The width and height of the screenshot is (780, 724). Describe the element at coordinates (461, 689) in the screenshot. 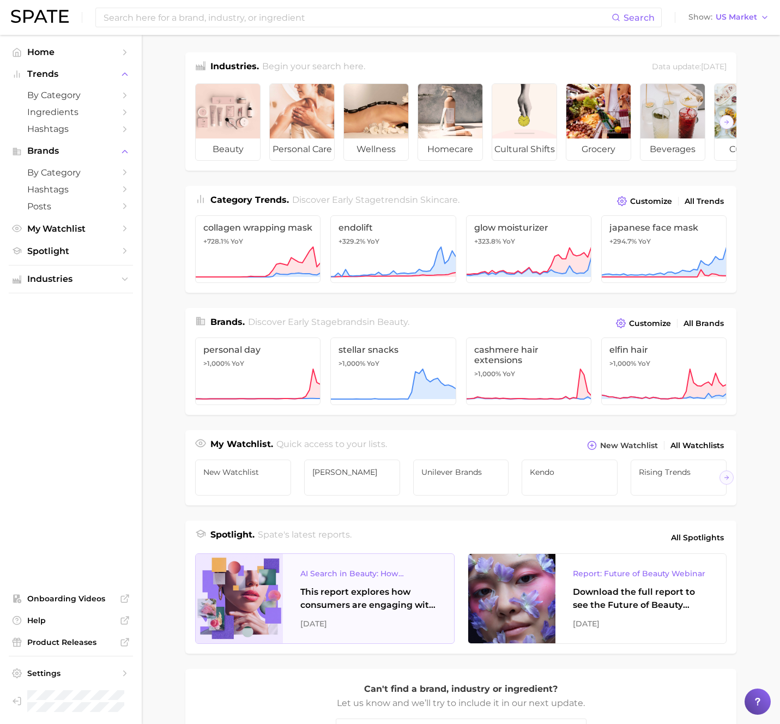

I see `p: Can't find a brand, industry or ingredient?` at that location.